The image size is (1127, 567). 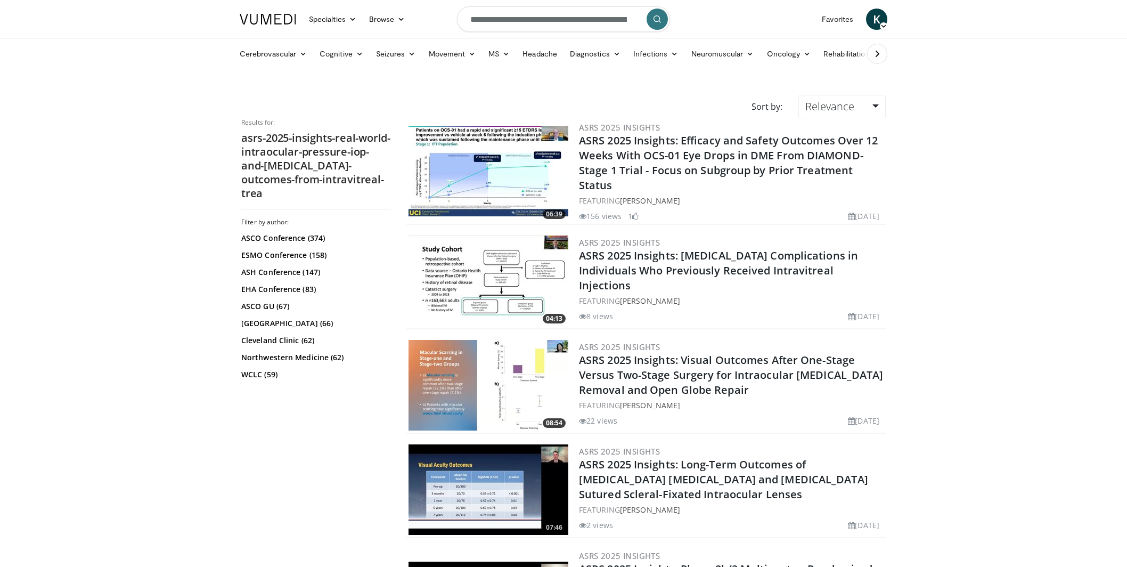 What do you see at coordinates (877, 19) in the screenshot?
I see `a: K` at bounding box center [877, 19].